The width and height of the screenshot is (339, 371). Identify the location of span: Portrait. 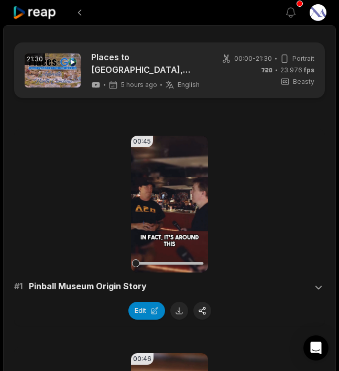
(303, 59).